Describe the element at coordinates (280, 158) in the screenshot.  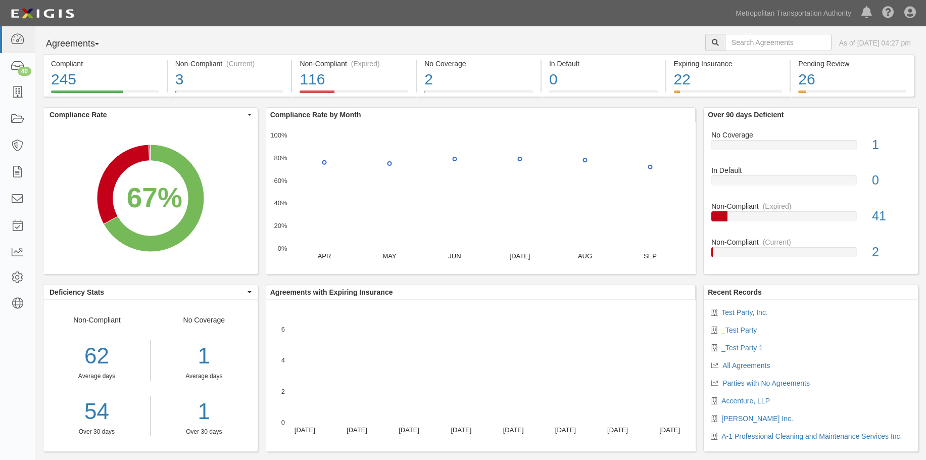
I see `text: 80%` at that location.